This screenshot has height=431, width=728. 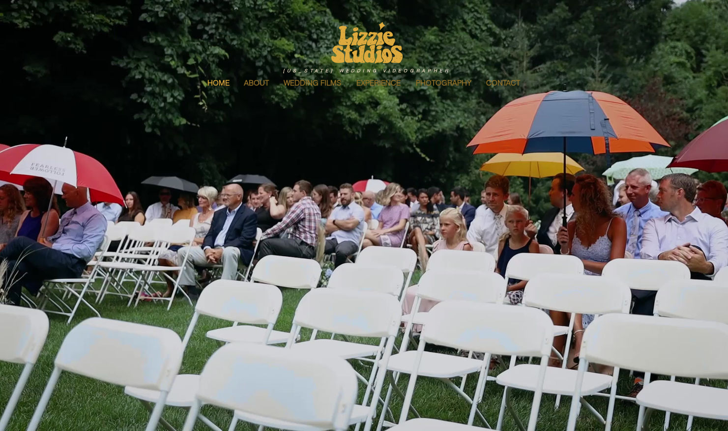 What do you see at coordinates (312, 83) in the screenshot?
I see `p: WEDDING FILMS` at bounding box center [312, 83].